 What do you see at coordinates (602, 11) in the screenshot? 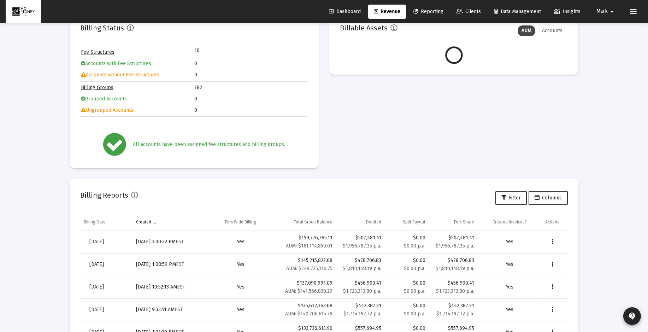
I see `span: Mark` at bounding box center [602, 11].